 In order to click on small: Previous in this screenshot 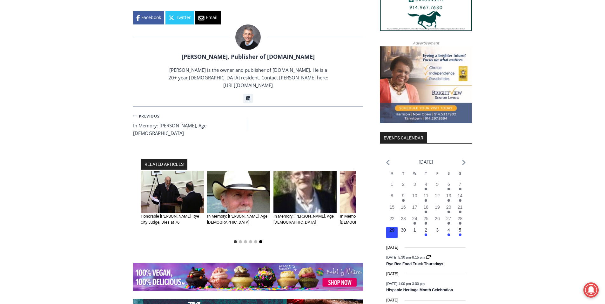, I will do `click(146, 116)`.